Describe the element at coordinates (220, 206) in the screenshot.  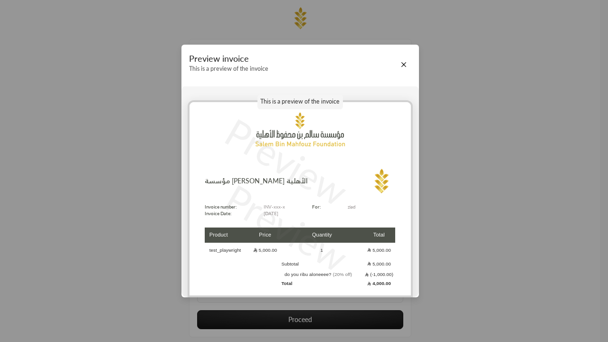
I see `p: Invoice number:` at that location.